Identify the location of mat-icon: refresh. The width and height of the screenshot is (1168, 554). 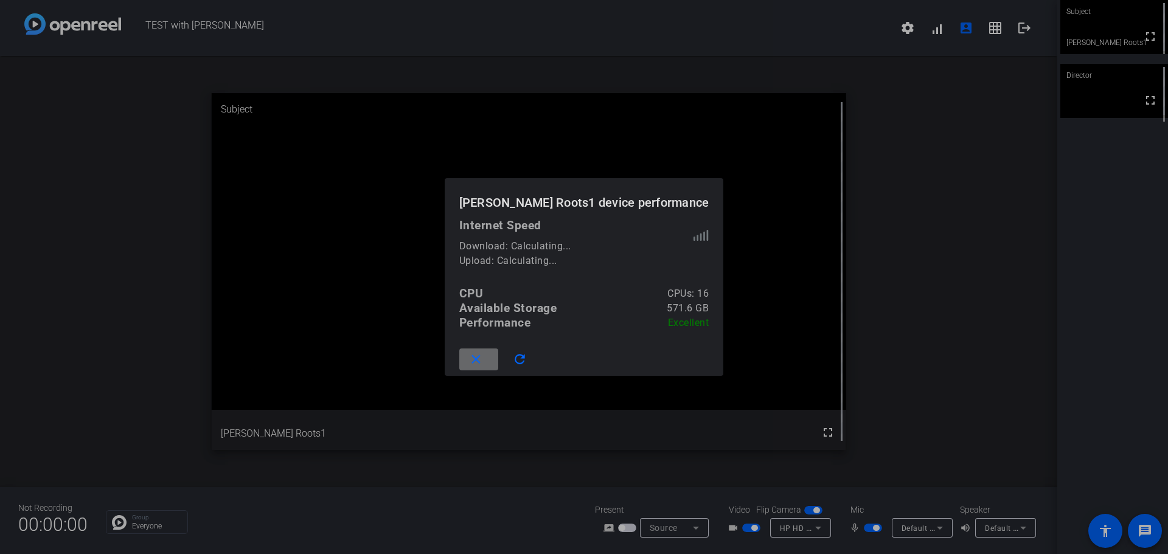
(519, 359).